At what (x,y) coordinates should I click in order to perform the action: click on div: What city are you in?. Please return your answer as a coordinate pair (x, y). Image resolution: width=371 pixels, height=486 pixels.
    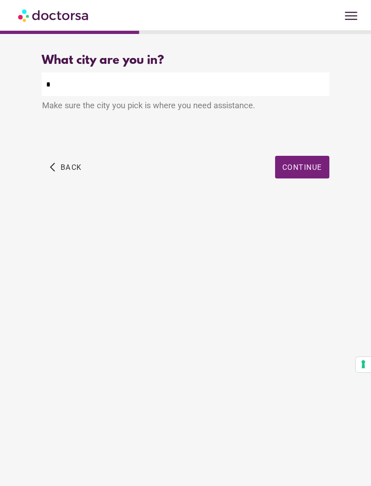
    Looking at the image, I should click on (185, 61).